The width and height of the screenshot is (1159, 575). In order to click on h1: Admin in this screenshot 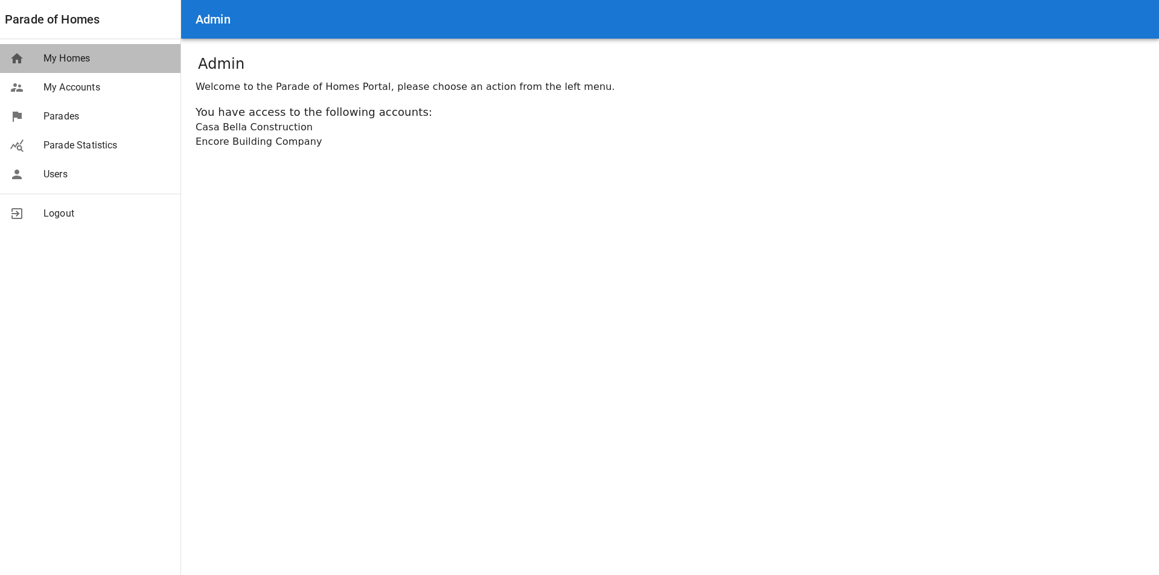, I will do `click(221, 64)`.